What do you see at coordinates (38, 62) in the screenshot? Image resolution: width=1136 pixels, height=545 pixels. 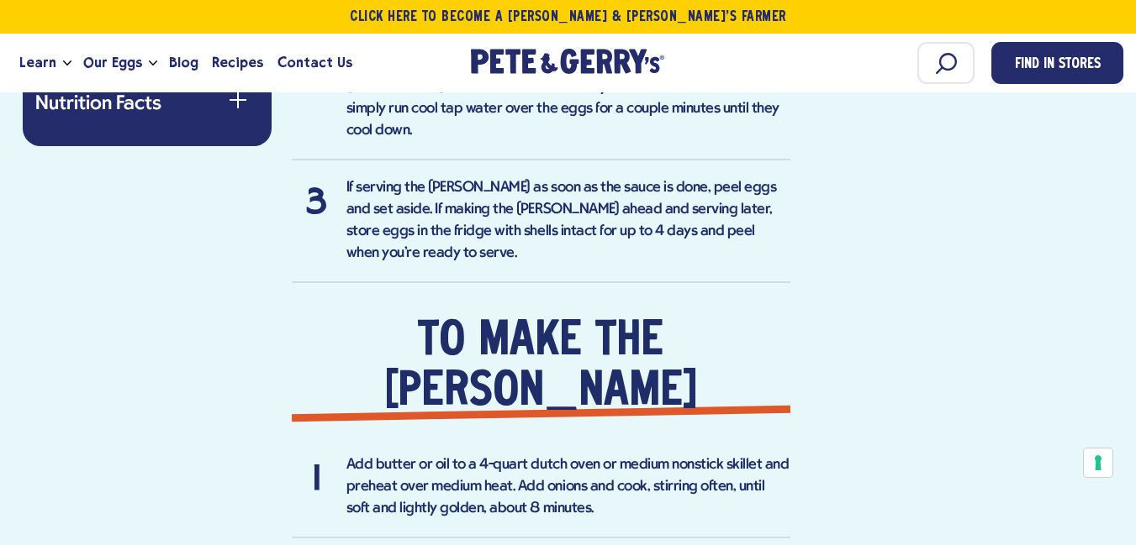 I see `span: Learn` at bounding box center [38, 62].